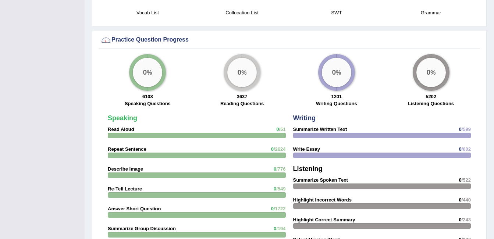  I want to click on span: /243, so click(466, 220).